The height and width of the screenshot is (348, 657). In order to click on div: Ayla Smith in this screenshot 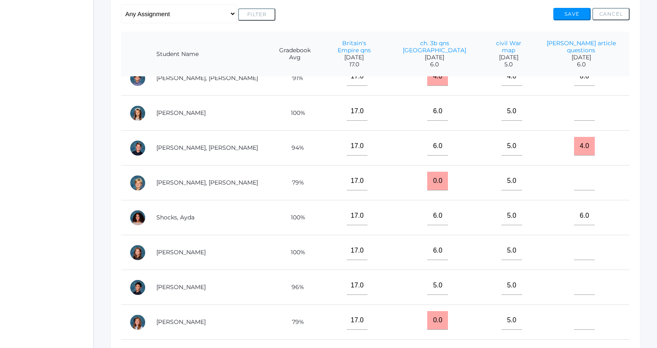, I will do `click(138, 252)`.